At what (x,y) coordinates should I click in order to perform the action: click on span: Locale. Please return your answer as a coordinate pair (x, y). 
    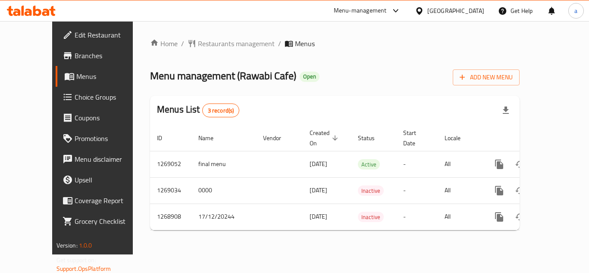
    Looking at the image, I should click on (458, 138).